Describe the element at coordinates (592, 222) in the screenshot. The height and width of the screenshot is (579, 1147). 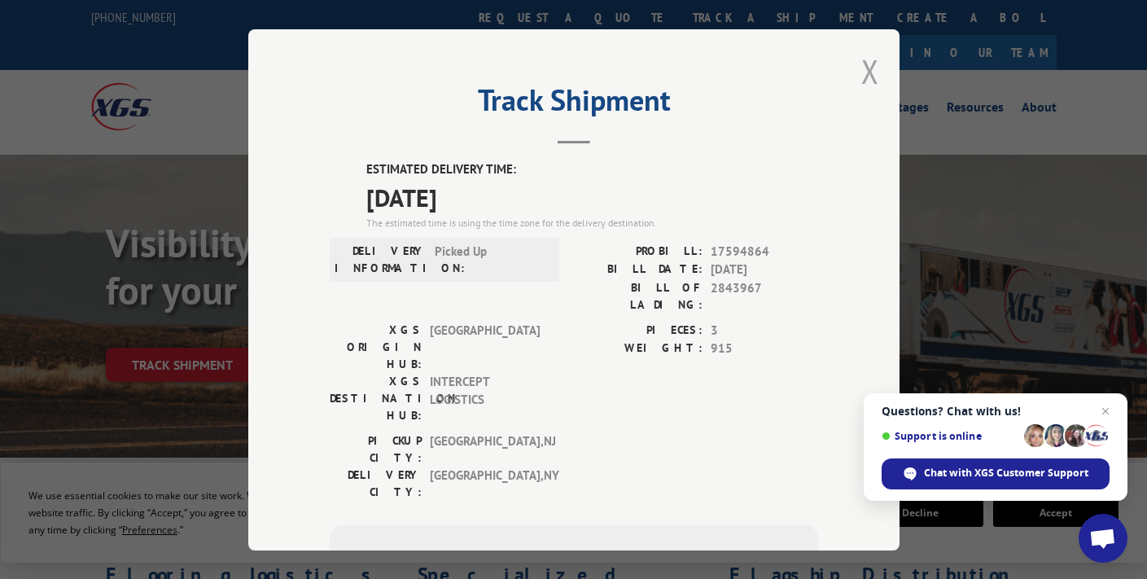
I see `div: The estimated time is using the time zone for the delivery destination.` at that location.